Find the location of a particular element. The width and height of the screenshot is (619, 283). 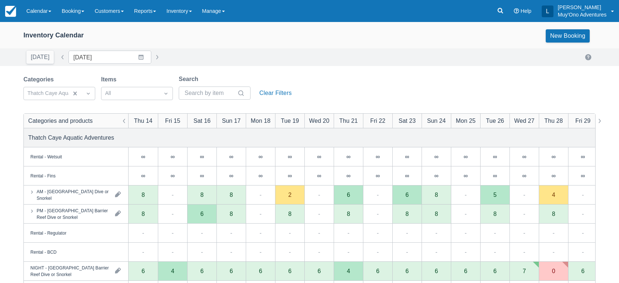

p: Muy'Ono Adventures is located at coordinates (582, 15).